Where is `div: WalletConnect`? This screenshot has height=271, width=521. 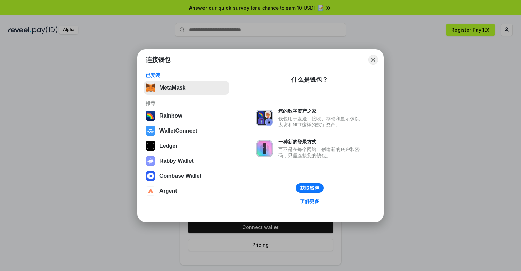 div: WalletConnect is located at coordinates (178, 131).